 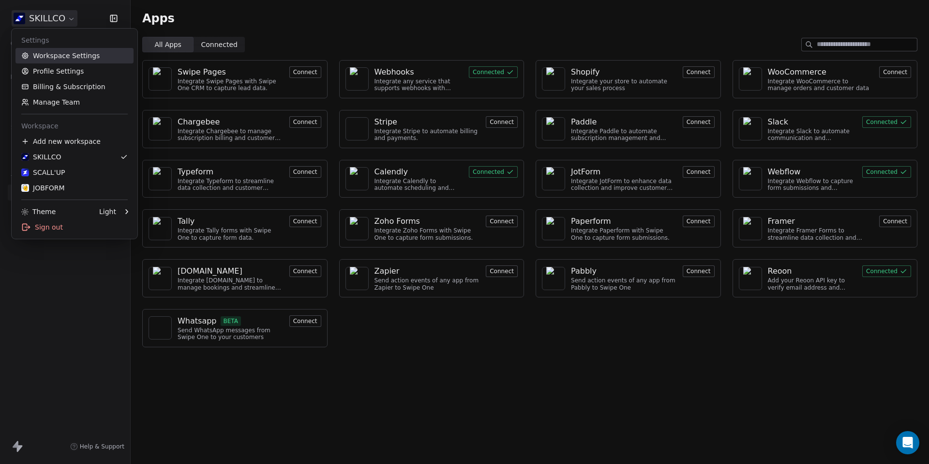 What do you see at coordinates (75, 40) in the screenshot?
I see `div: Settings` at bounding box center [75, 40].